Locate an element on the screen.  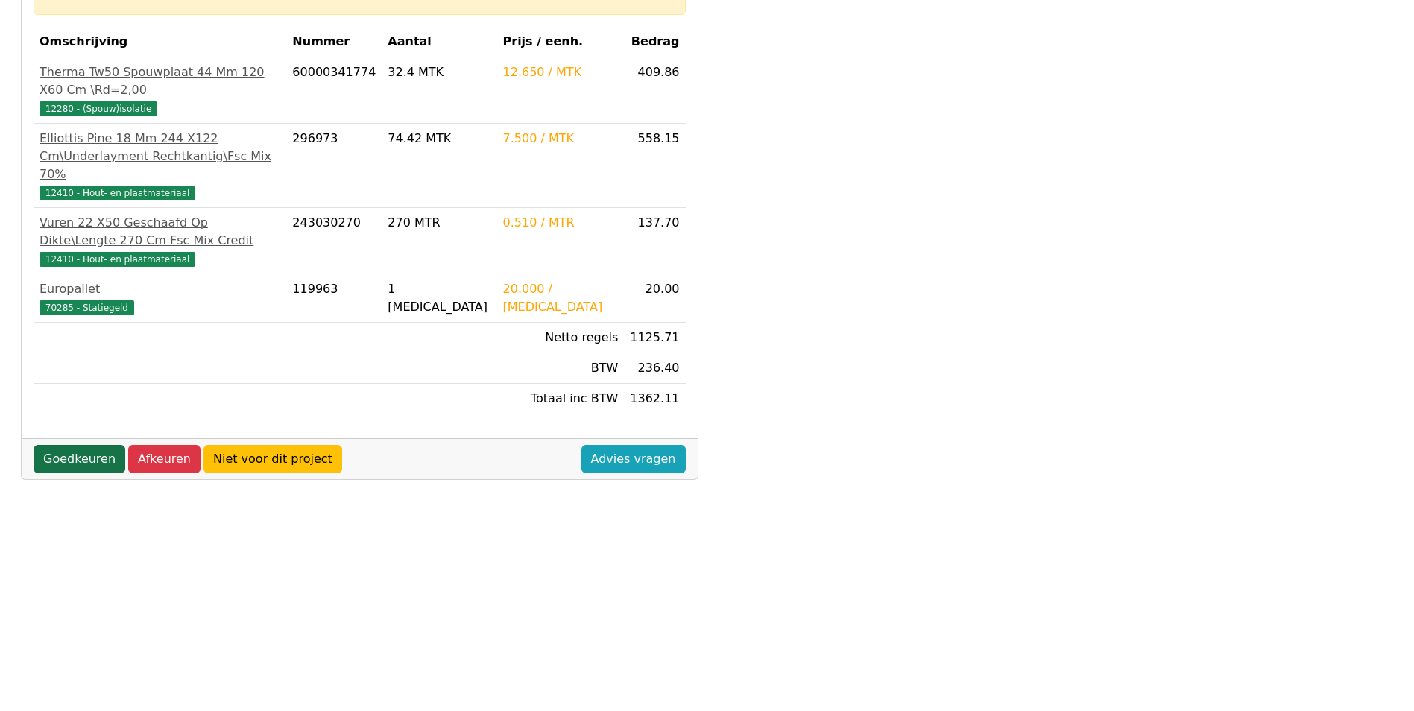
th: Bedrag is located at coordinates (654, 42).